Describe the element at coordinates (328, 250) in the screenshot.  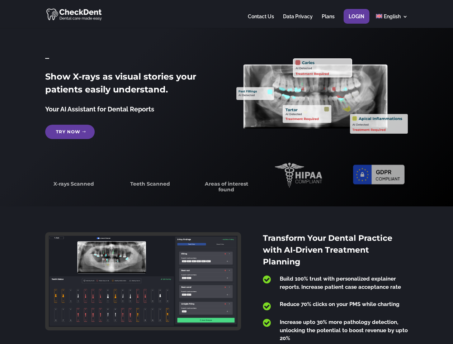
I see `span: Transform Your Dental Practice with AI-Driven Treatment Planning` at that location.